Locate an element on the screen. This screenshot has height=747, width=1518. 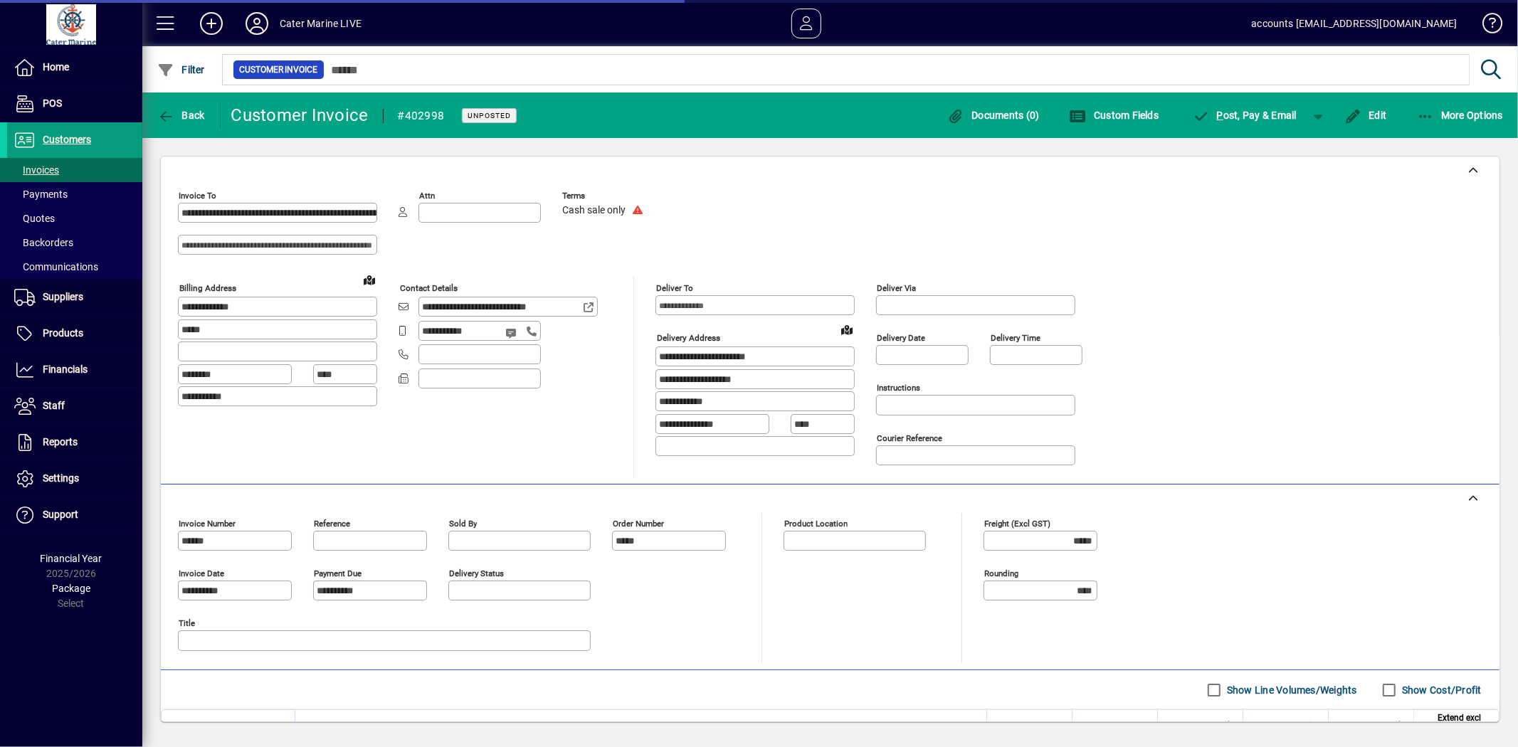
span: Rate excl GST ($) is located at coordinates (1201, 726).